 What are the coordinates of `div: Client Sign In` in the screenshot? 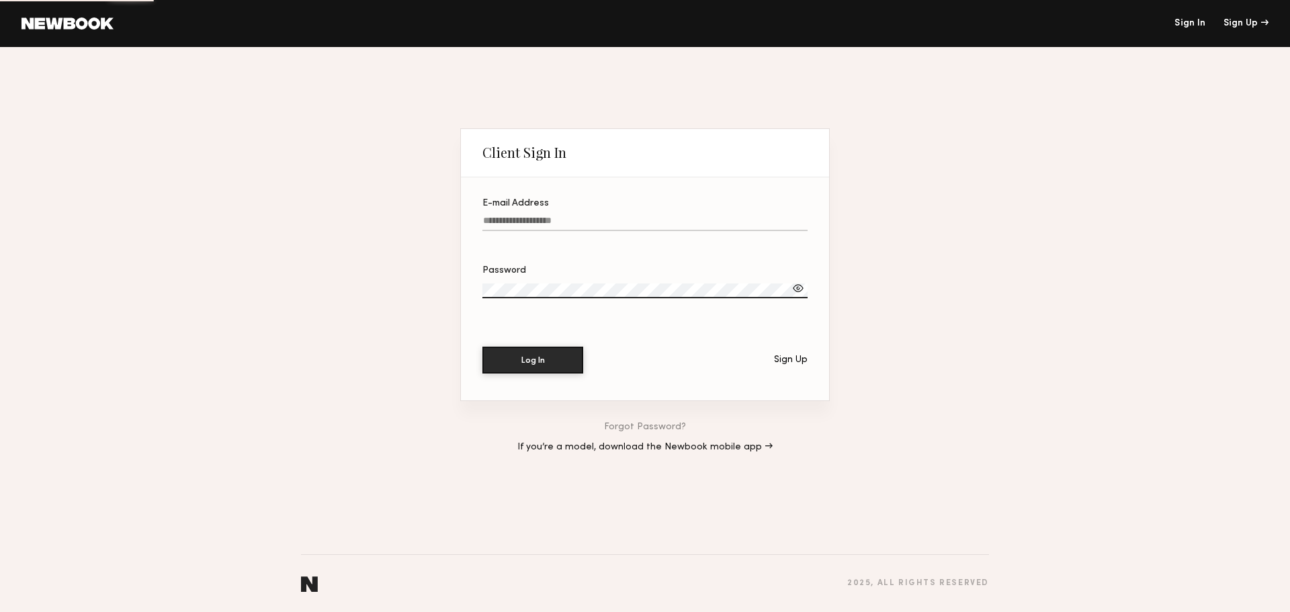 It's located at (524, 152).